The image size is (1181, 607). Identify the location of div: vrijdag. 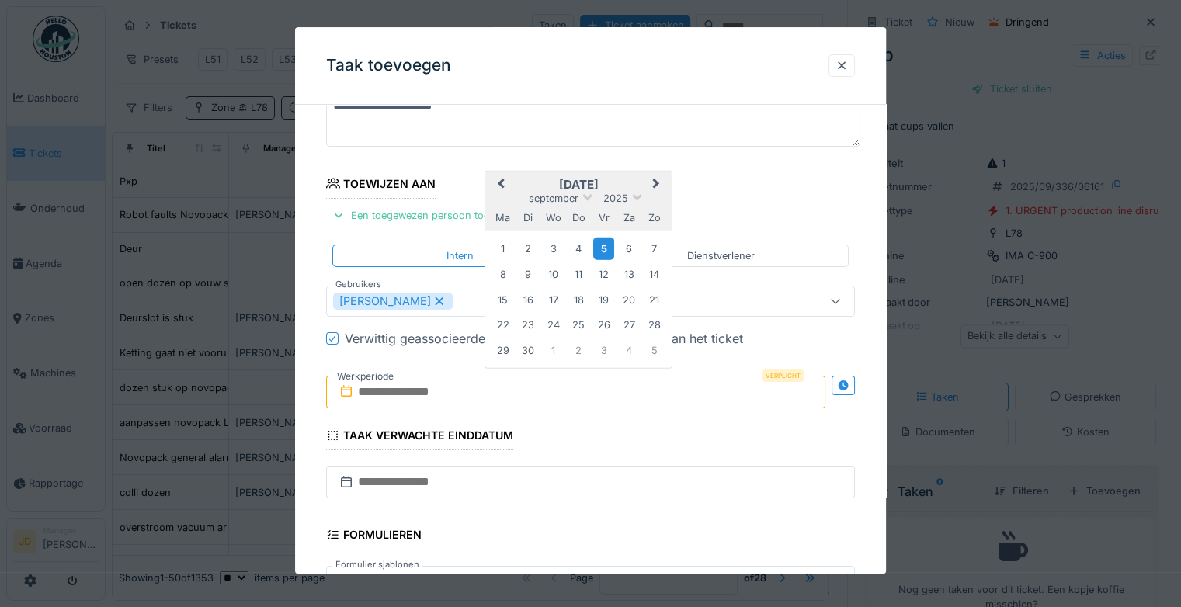
(603, 217).